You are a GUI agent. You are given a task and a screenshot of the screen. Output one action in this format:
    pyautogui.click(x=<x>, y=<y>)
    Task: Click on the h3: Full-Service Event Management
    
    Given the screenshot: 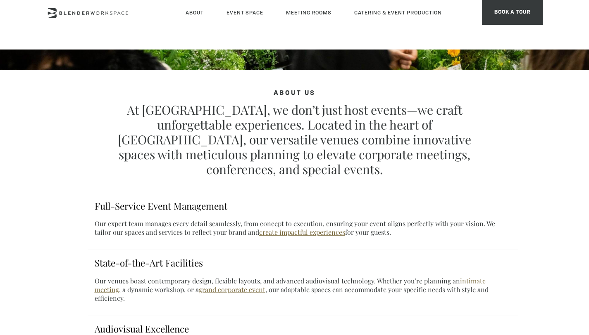 What is the action you would take?
    pyautogui.click(x=303, y=206)
    